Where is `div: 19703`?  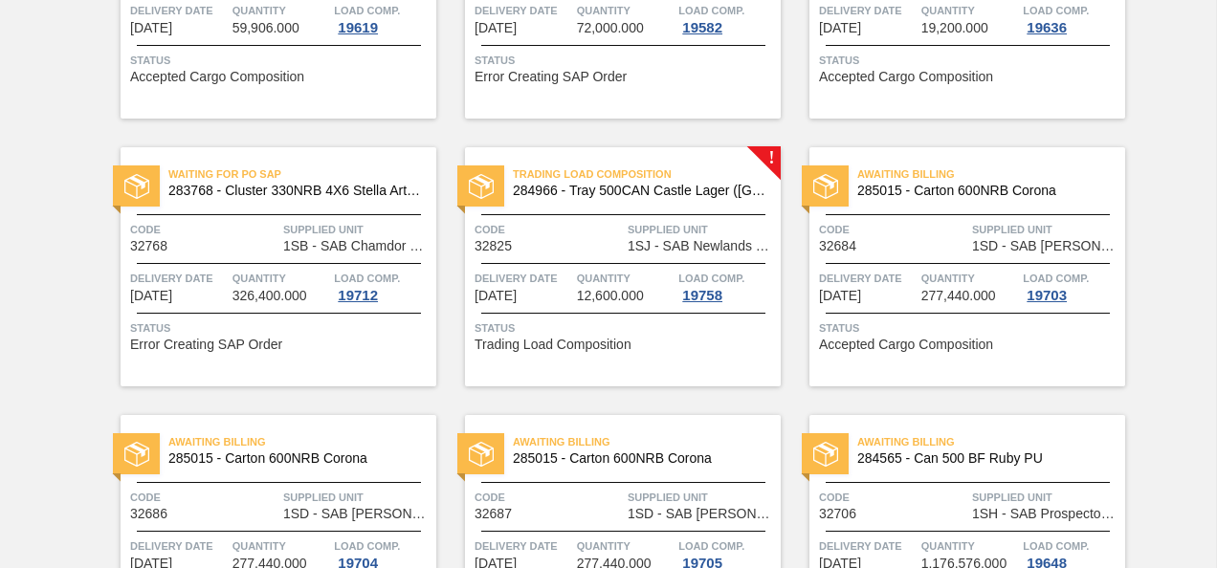
div: 19703 is located at coordinates (1047, 296).